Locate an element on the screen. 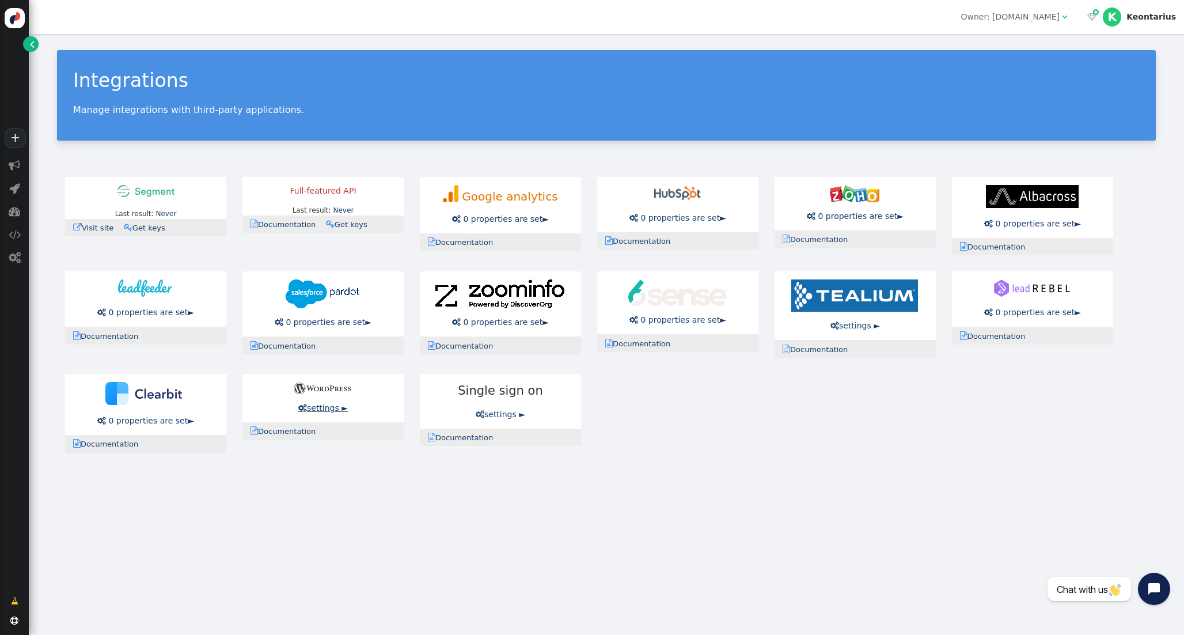 The image size is (1184, 635). img: zoominfo-224x50.png is located at coordinates (500, 294).